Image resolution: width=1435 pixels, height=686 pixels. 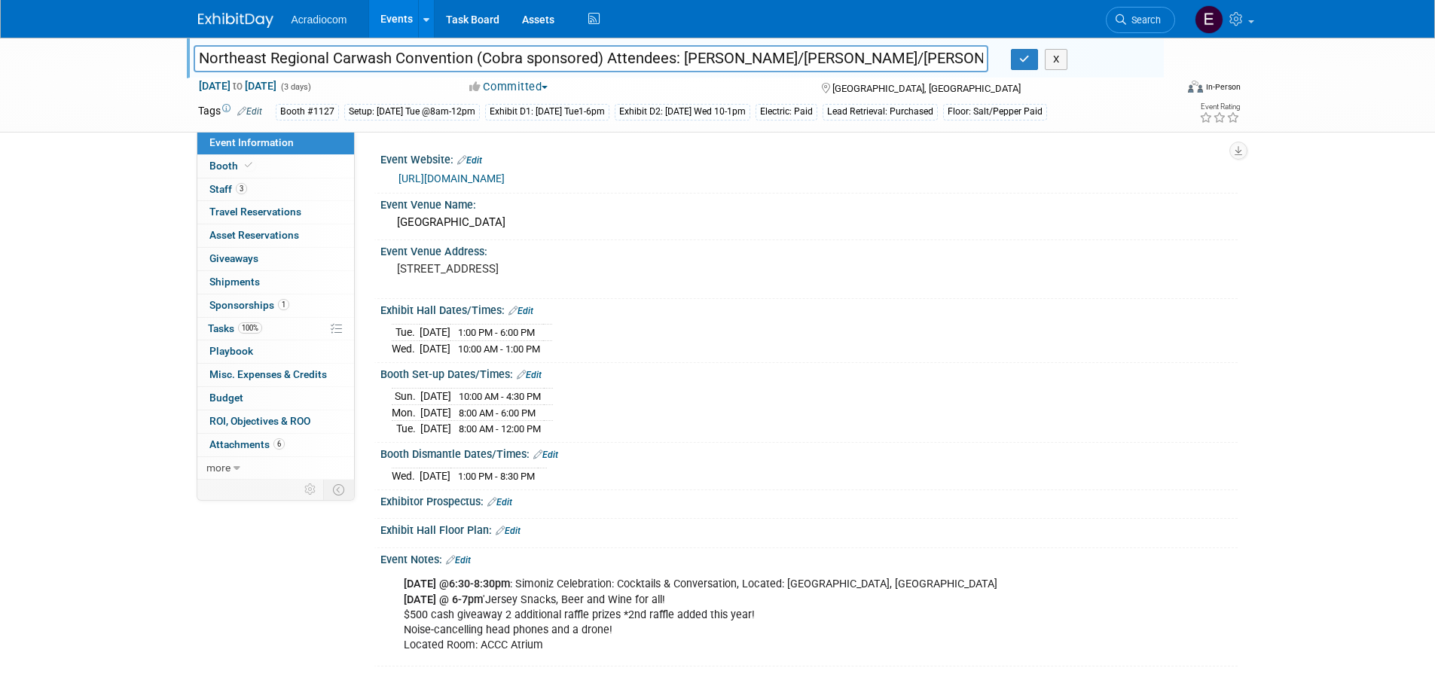 What do you see at coordinates (500, 429) in the screenshot?
I see `span: 8:00 AM - 12:00 PM` at bounding box center [500, 429].